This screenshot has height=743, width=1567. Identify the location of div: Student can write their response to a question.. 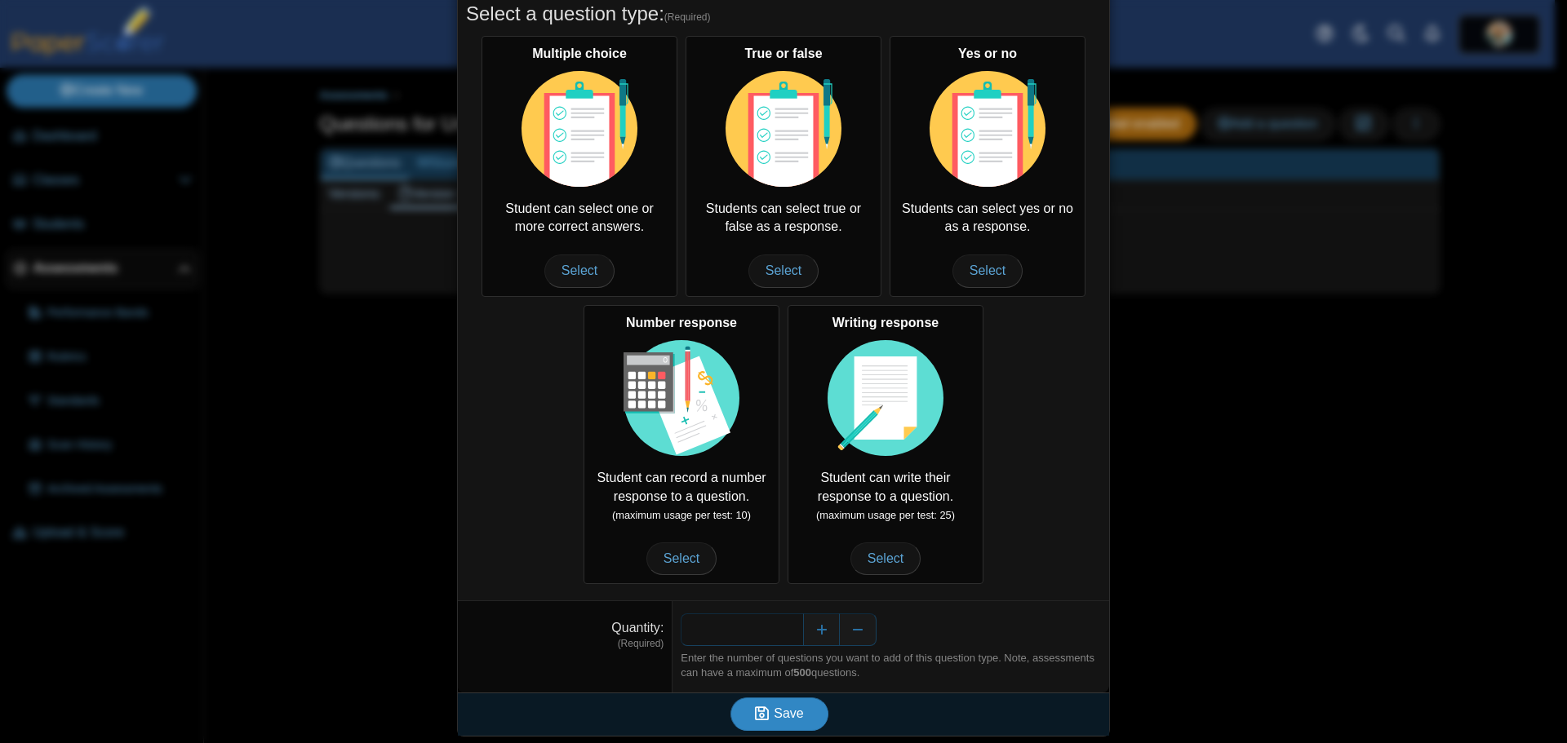
(885, 445).